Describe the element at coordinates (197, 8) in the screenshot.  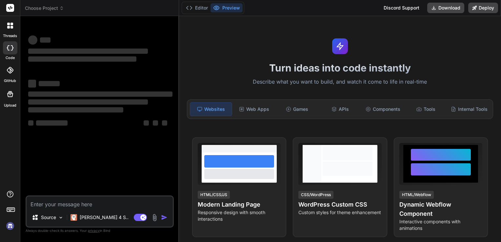
I see `button: Editor` at that location.